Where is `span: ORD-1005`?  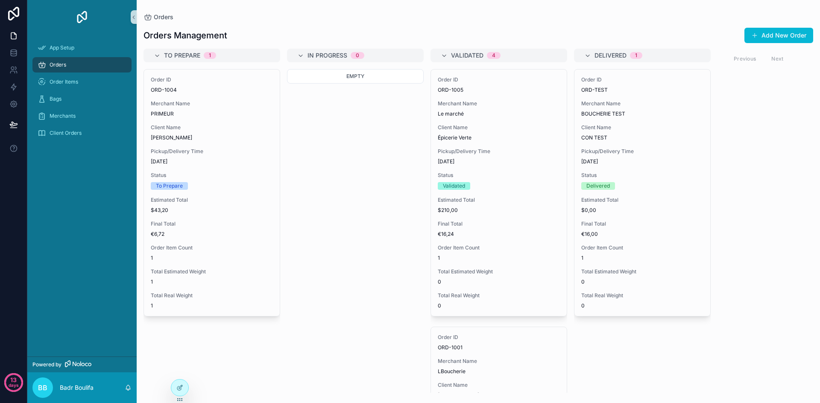
span: ORD-1005 is located at coordinates (499, 90).